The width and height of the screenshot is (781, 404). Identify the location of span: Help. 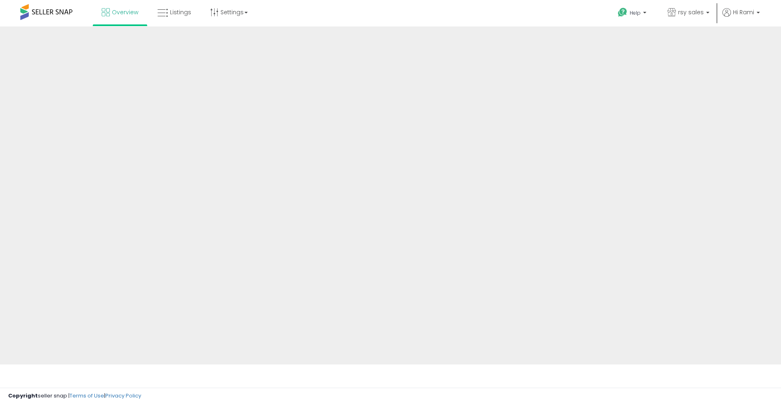
(635, 13).